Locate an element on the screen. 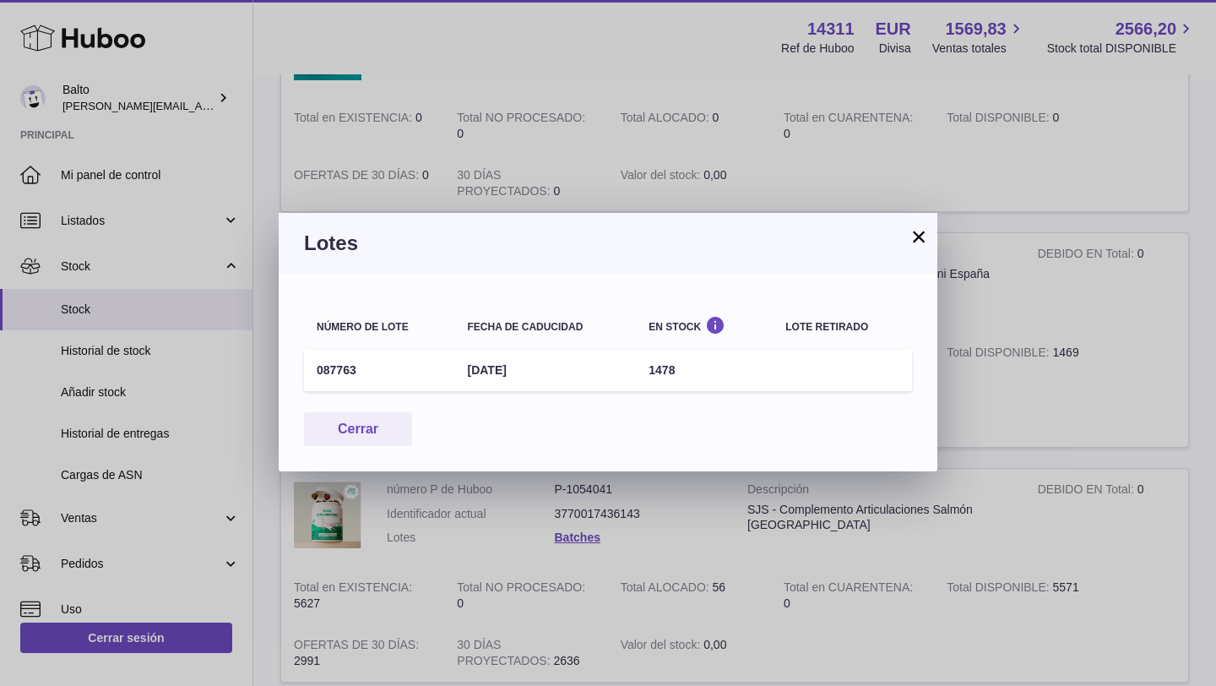 The height and width of the screenshot is (686, 1216). td: 1478 is located at coordinates (704, 370).